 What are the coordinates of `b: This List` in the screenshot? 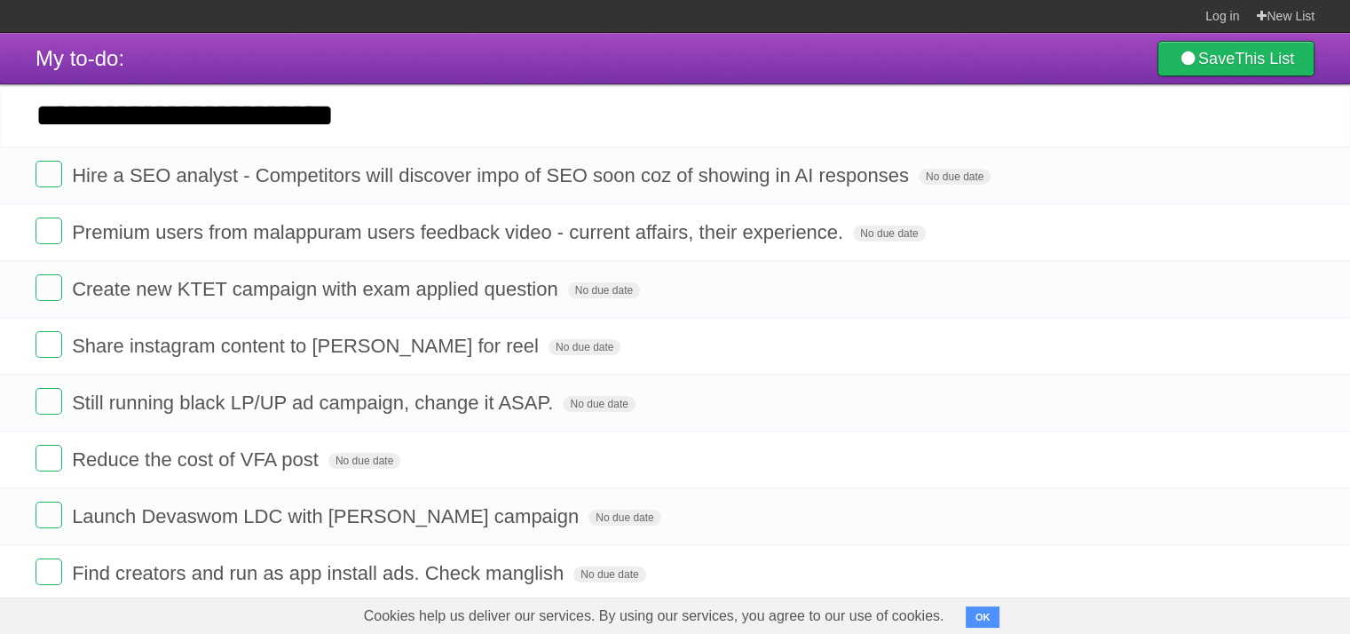 It's located at (1264, 59).